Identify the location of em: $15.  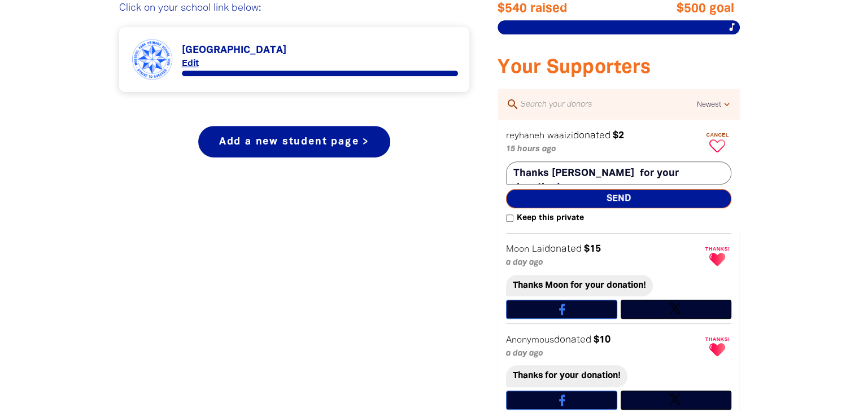
(592, 249).